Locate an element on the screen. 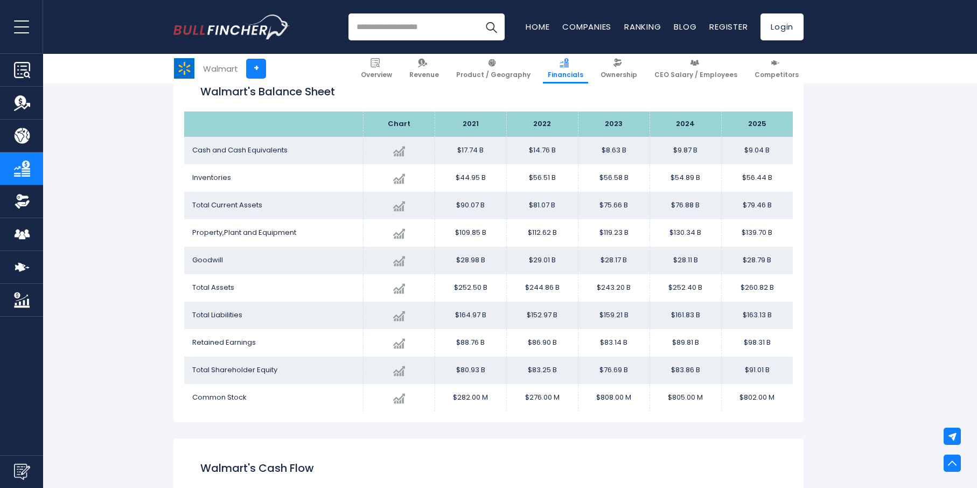  td: $17.74 B is located at coordinates (470, 150).